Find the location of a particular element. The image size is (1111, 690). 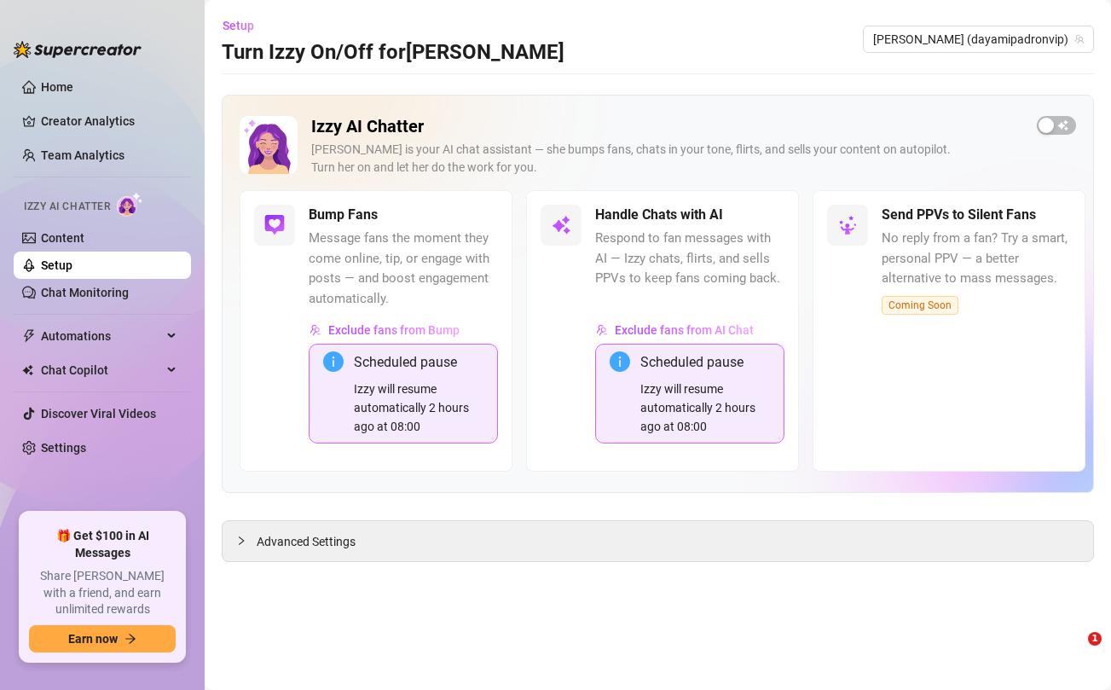

button: Earn nowarrow-right is located at coordinates (102, 639).